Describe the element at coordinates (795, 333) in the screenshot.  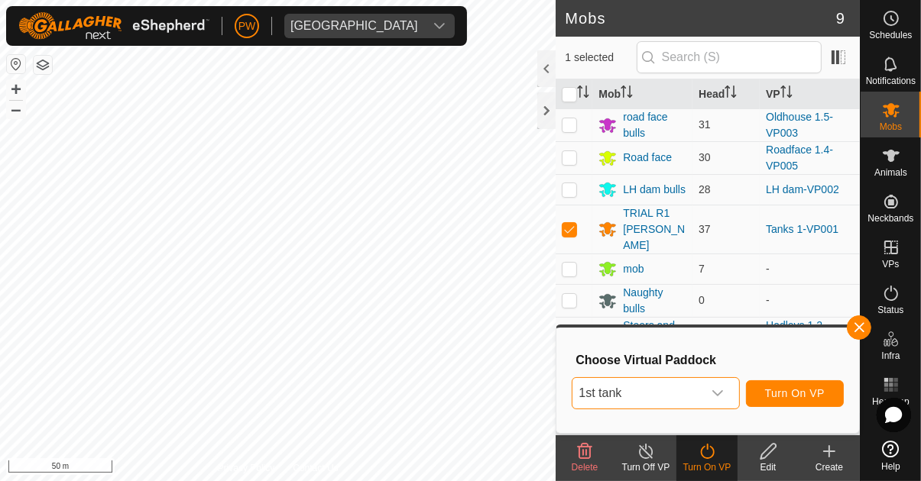
I see `a: Hadleys 1.2-VP005` at that location.